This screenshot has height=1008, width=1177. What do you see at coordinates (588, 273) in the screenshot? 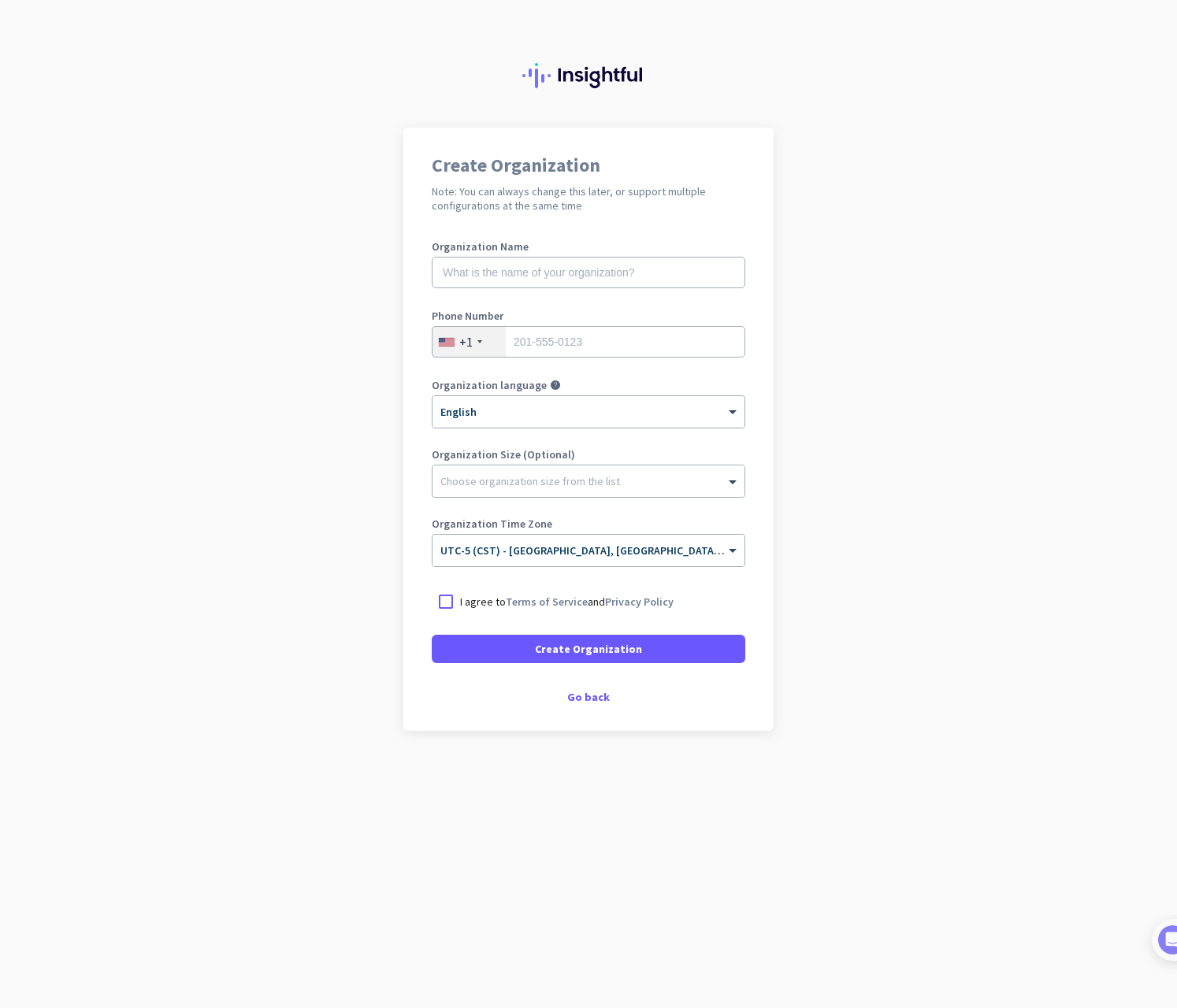
I see `input: What is the name of your organization?` at bounding box center [588, 273].